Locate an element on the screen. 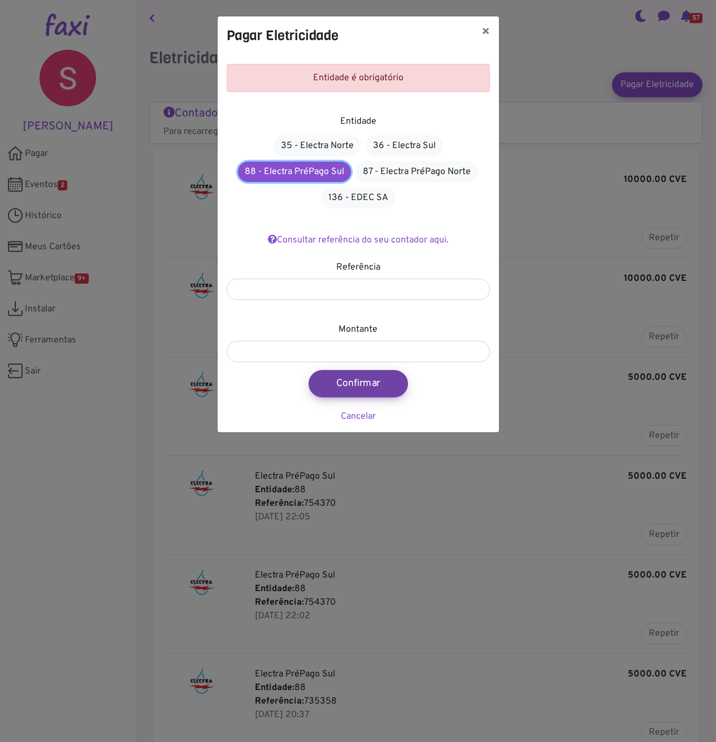 The height and width of the screenshot is (742, 716). button: Confirmar is located at coordinates (358, 384).